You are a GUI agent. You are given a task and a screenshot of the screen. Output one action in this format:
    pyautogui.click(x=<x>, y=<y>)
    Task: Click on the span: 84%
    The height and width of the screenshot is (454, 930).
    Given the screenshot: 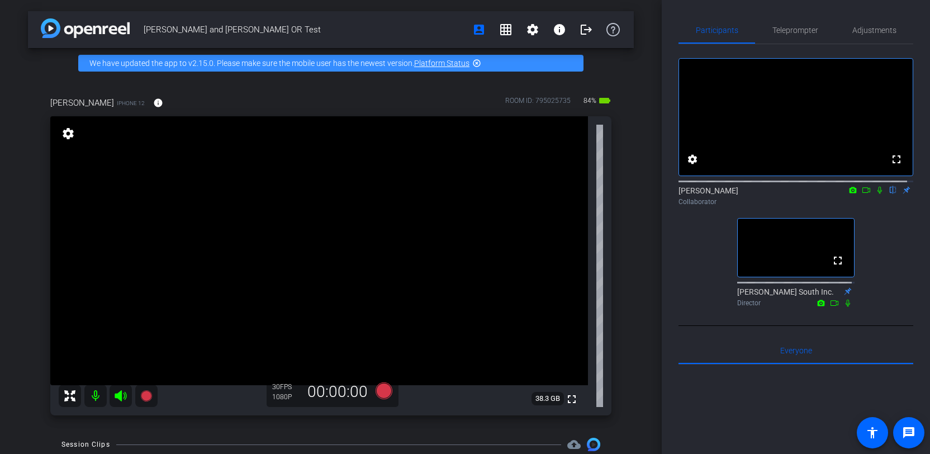 What is the action you would take?
    pyautogui.click(x=590, y=101)
    